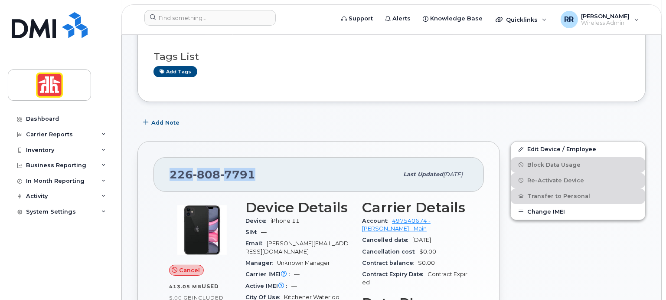 The width and height of the screenshot is (666, 300). Describe the element at coordinates (361, 19) in the screenshot. I see `span: Support` at that location.